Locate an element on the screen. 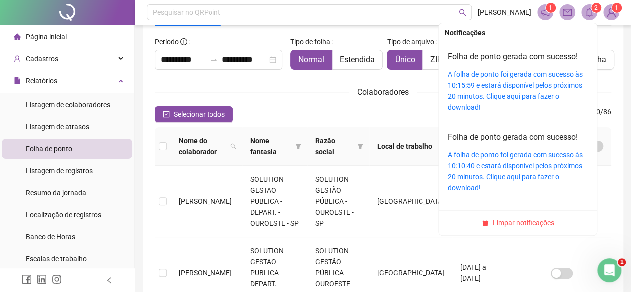 The image size is (631, 292). span: info-circle is located at coordinates (184, 42).